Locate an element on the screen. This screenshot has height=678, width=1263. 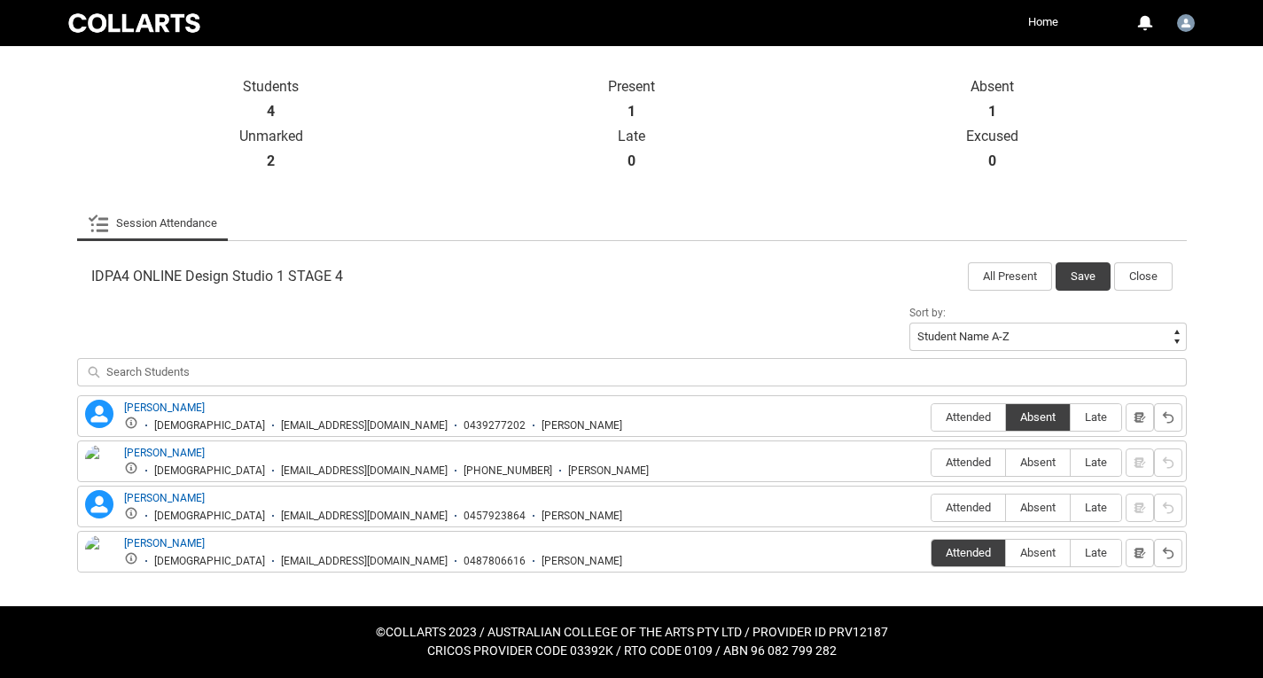
div: 0439277202 is located at coordinates (494, 425).